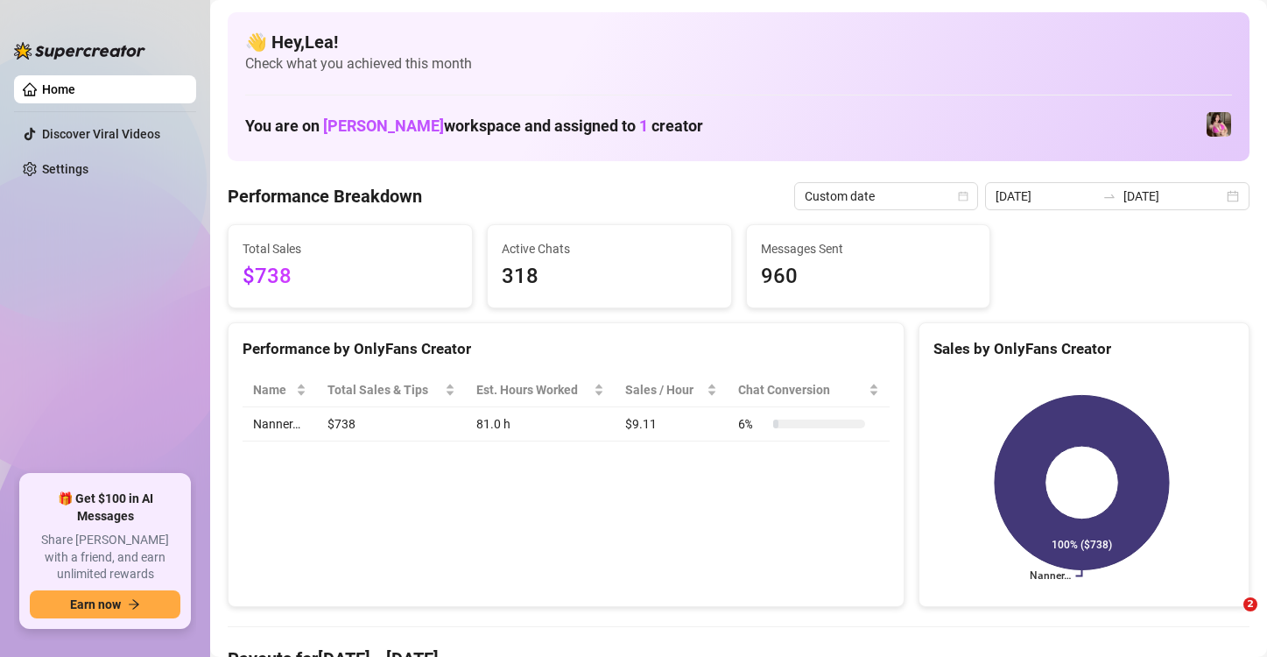  What do you see at coordinates (105, 507) in the screenshot?
I see `span: 🎁 Get $100 in AI Messages` at bounding box center [105, 507].